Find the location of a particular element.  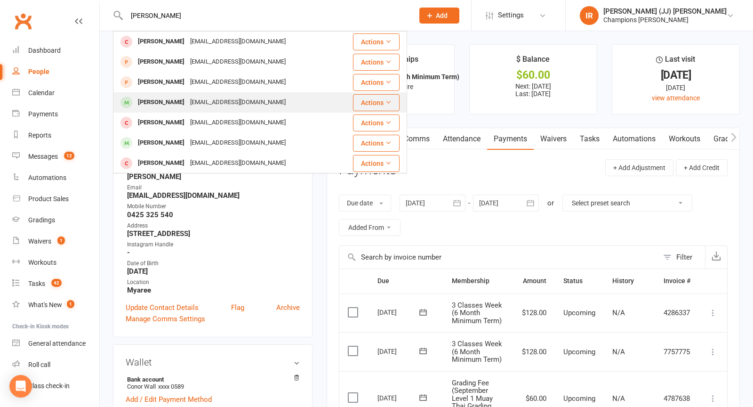

input: Search by invoice number is located at coordinates (499, 257).